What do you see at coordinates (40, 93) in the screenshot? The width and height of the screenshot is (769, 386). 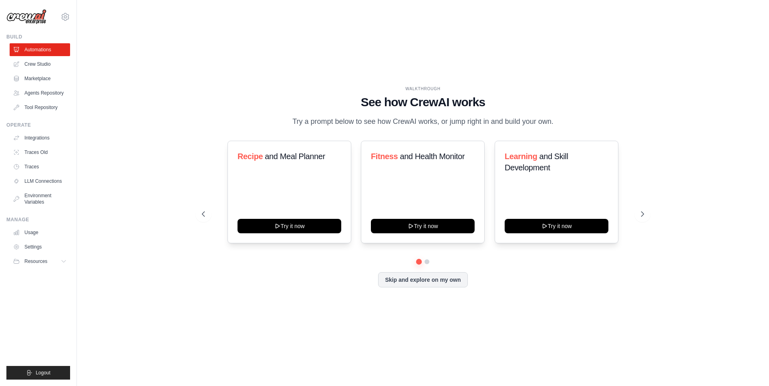 I see `a: Agents Repository` at bounding box center [40, 93].